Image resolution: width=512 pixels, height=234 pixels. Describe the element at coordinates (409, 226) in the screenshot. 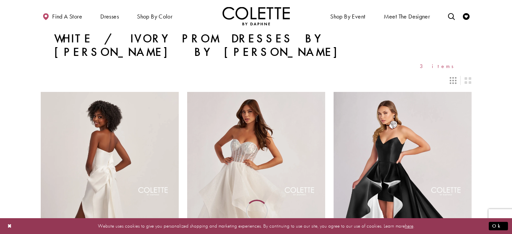

I see `a: here` at that location.